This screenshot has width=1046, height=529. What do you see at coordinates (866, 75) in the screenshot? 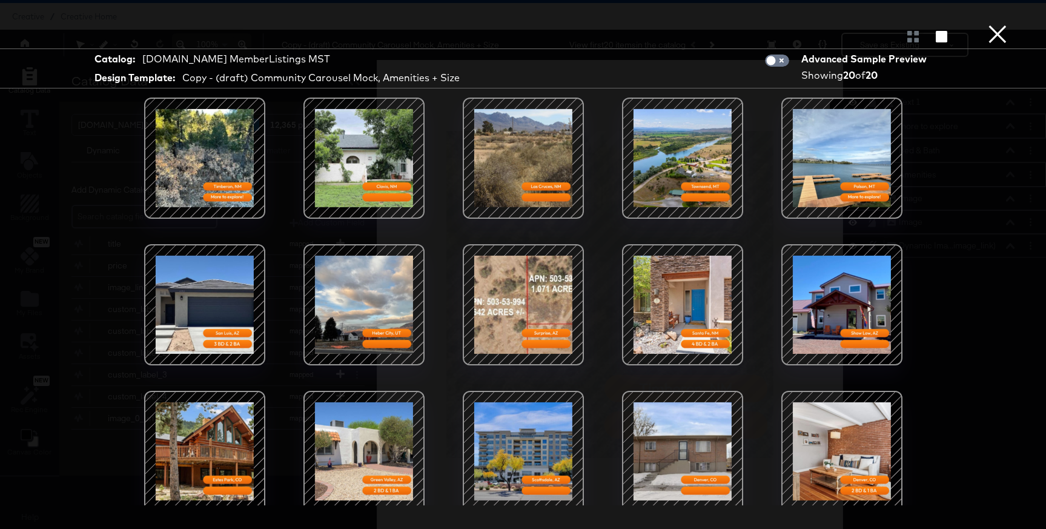
I see `div: Showing of` at bounding box center [866, 75].